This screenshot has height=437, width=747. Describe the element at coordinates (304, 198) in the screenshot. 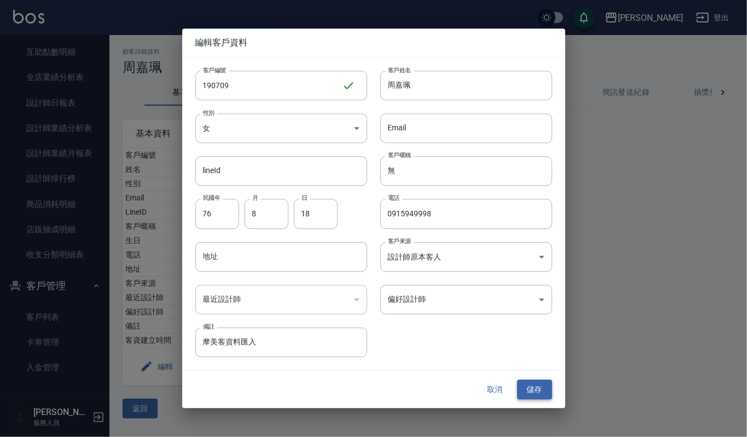

I see `label: 日` at that location.